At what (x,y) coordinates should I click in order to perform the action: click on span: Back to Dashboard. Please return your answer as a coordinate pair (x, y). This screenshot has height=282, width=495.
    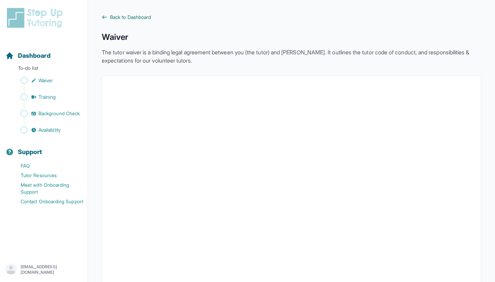
    Looking at the image, I should click on (130, 17).